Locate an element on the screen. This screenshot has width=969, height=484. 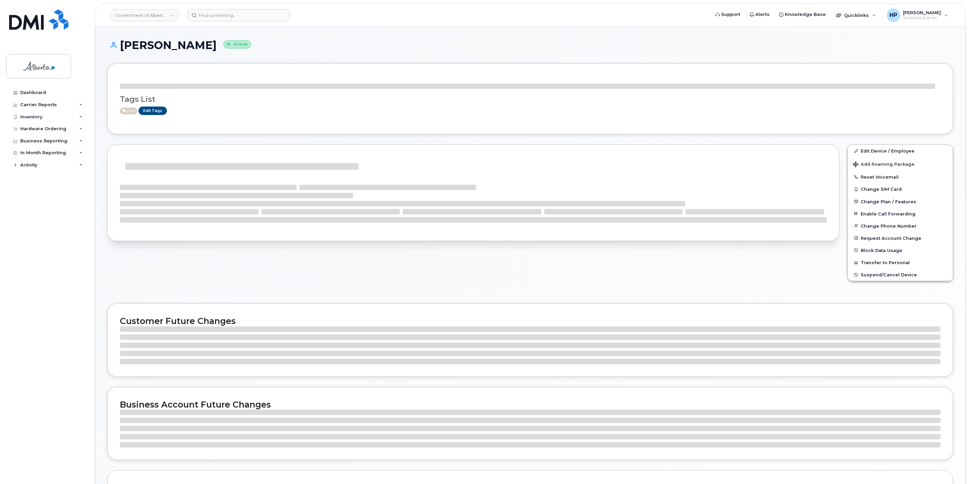
button: Change Plan / Features is located at coordinates (900, 202).